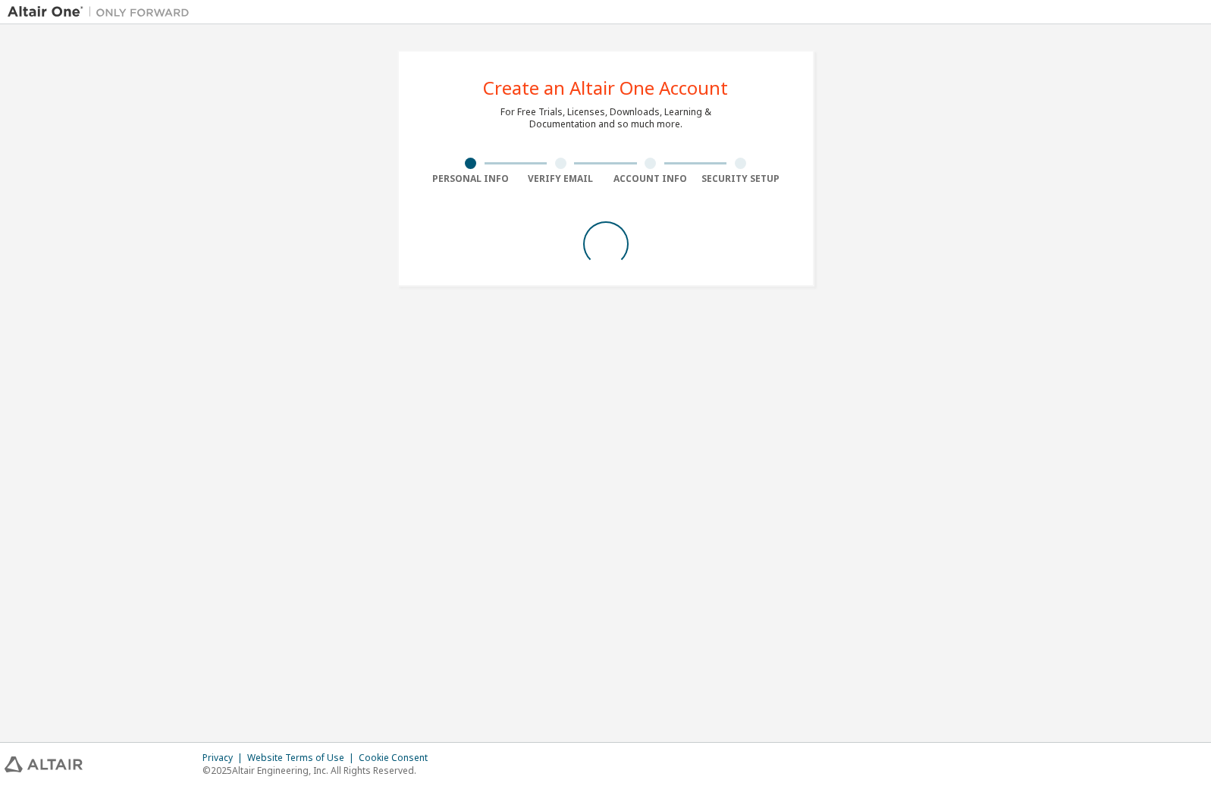 This screenshot has width=1211, height=786. I want to click on div: For Free Trials, Licenses, Downloads, Learning & Documentation and so much more., so click(606, 118).